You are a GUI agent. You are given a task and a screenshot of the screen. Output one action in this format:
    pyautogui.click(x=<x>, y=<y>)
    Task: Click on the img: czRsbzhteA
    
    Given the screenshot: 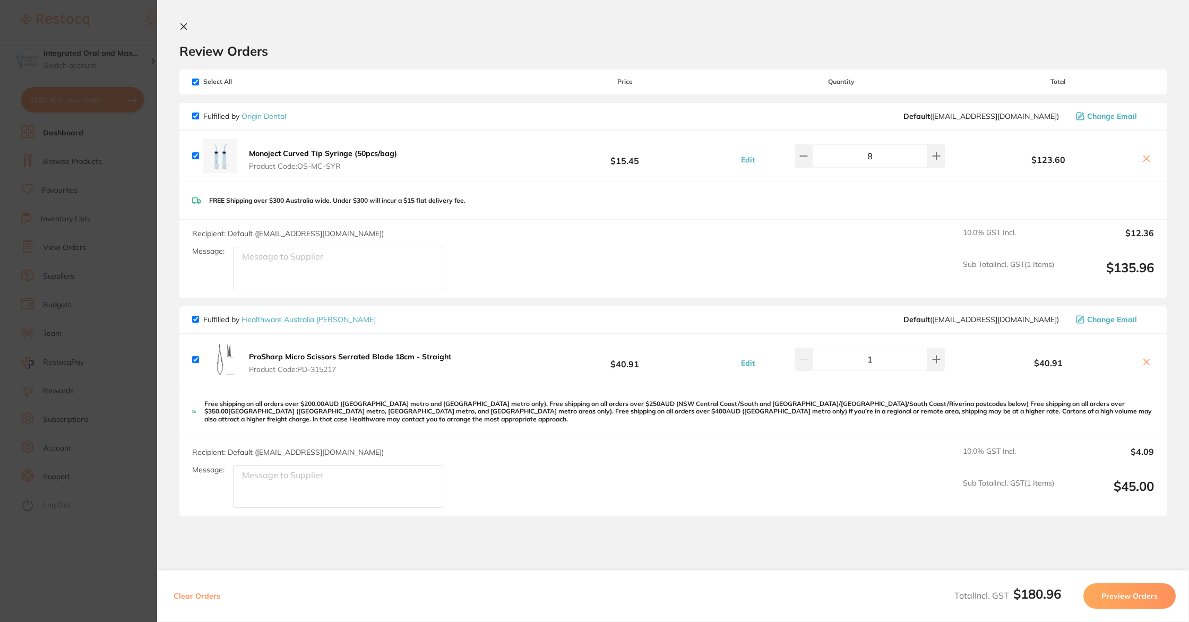 What is the action you would take?
    pyautogui.click(x=220, y=156)
    